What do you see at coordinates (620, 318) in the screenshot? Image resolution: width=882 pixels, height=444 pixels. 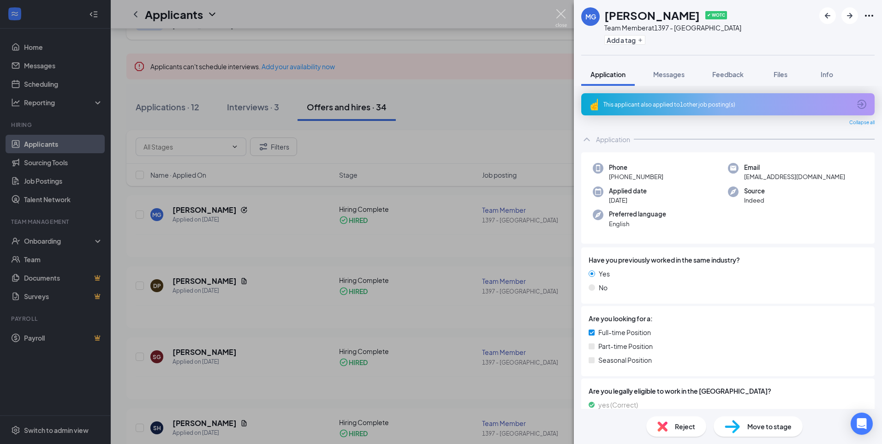 I see `span: Are you looking for a:` at bounding box center [620, 318].